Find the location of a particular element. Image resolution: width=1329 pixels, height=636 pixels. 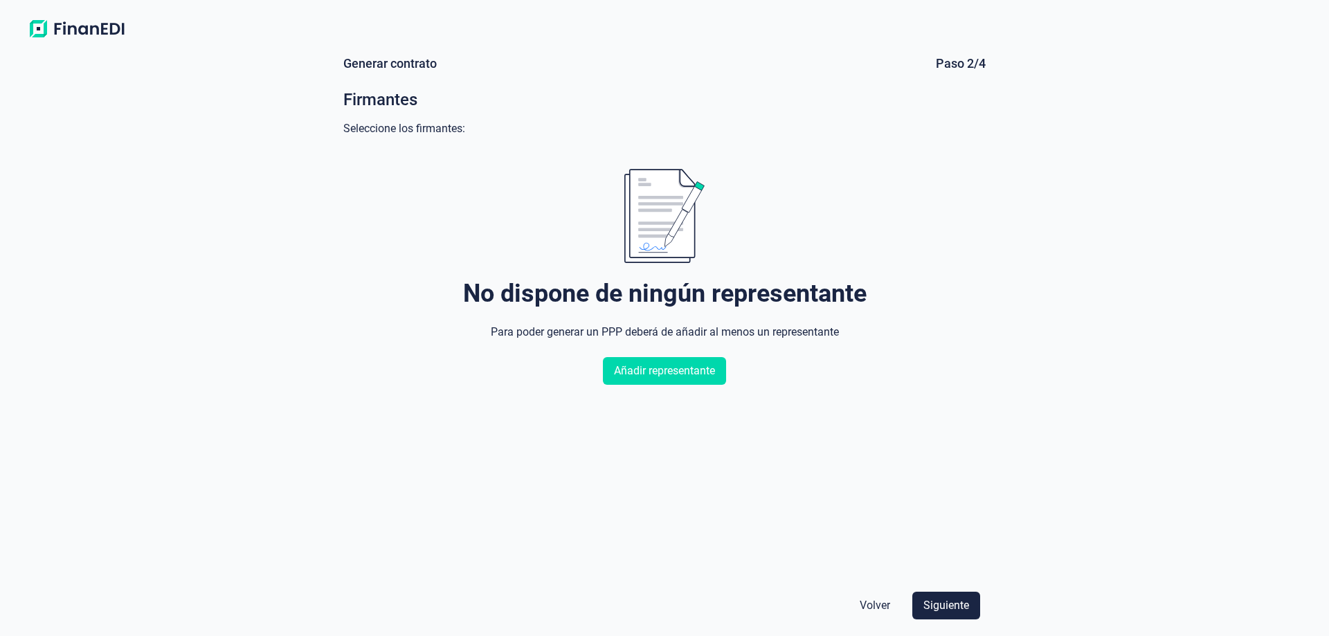

button: Añadir representante is located at coordinates (664, 371).